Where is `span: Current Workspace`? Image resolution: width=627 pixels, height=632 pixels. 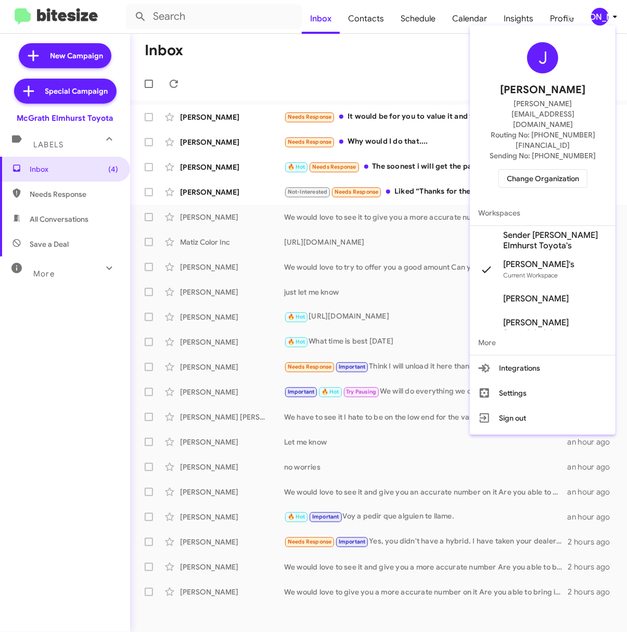 span: Current Workspace is located at coordinates (530, 275).